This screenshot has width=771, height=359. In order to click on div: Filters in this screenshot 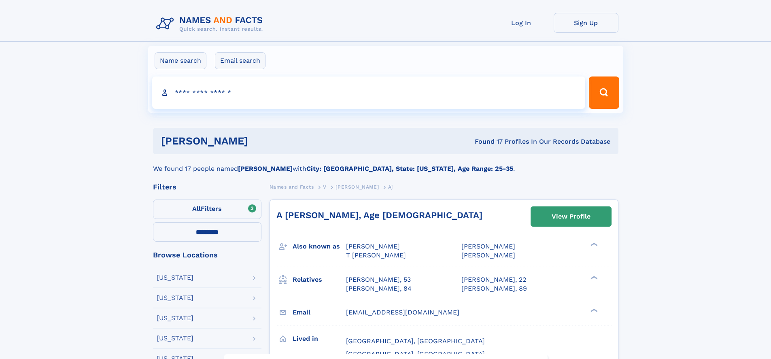, I will do `click(207, 187)`.